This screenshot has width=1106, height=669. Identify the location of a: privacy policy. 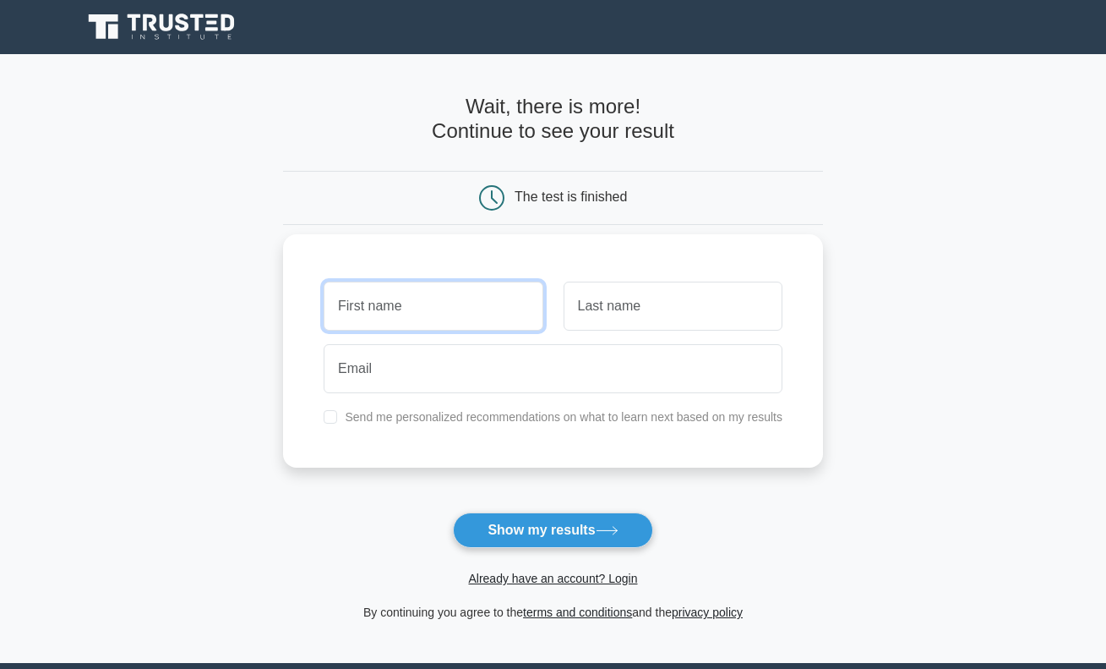
(707, 612).